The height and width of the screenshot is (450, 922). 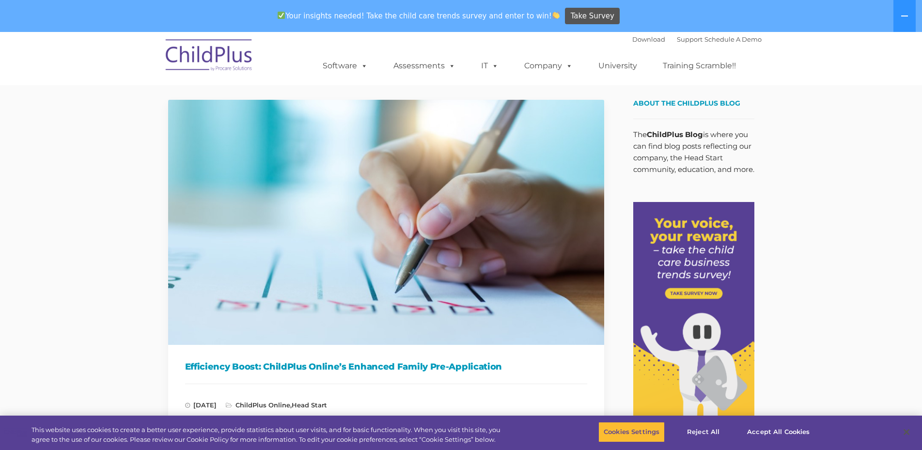 What do you see at coordinates (733, 39) in the screenshot?
I see `a: Schedule A Demo` at bounding box center [733, 39].